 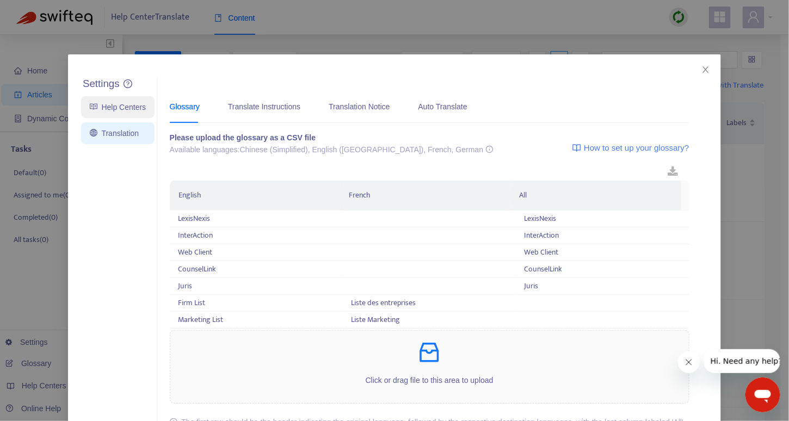 I want to click on th: All, so click(x=595, y=195).